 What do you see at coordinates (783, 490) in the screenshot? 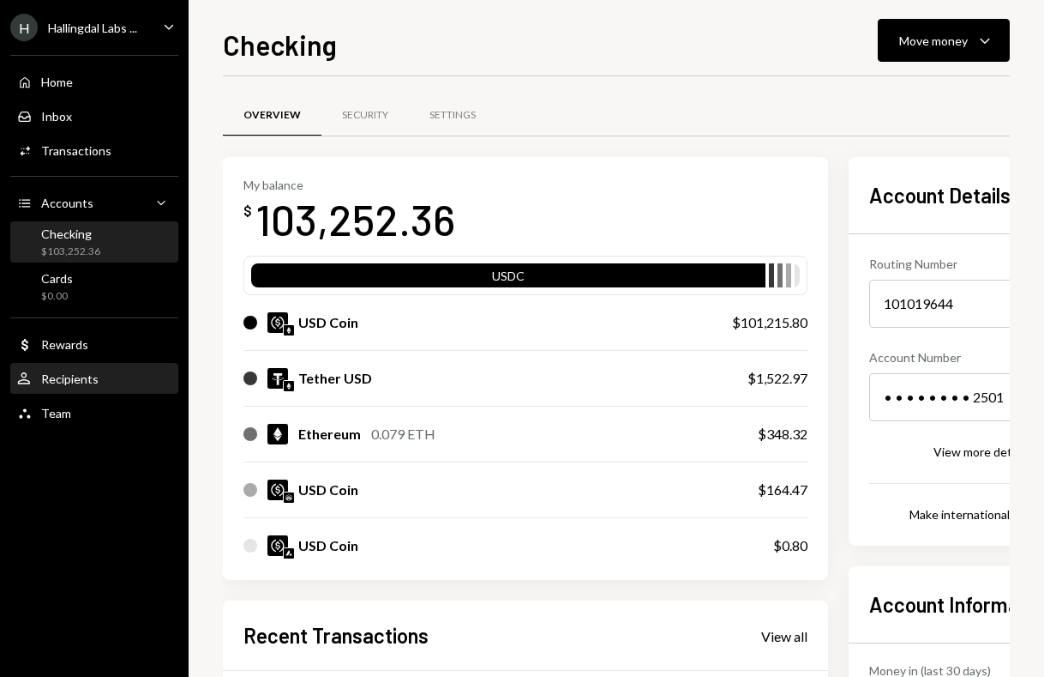
I see `div: $164.47` at bounding box center [783, 490].